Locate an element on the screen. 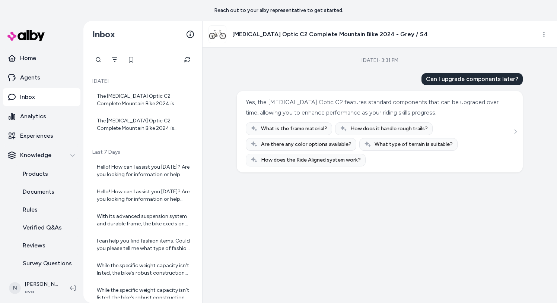  p: Agents is located at coordinates (30, 78).